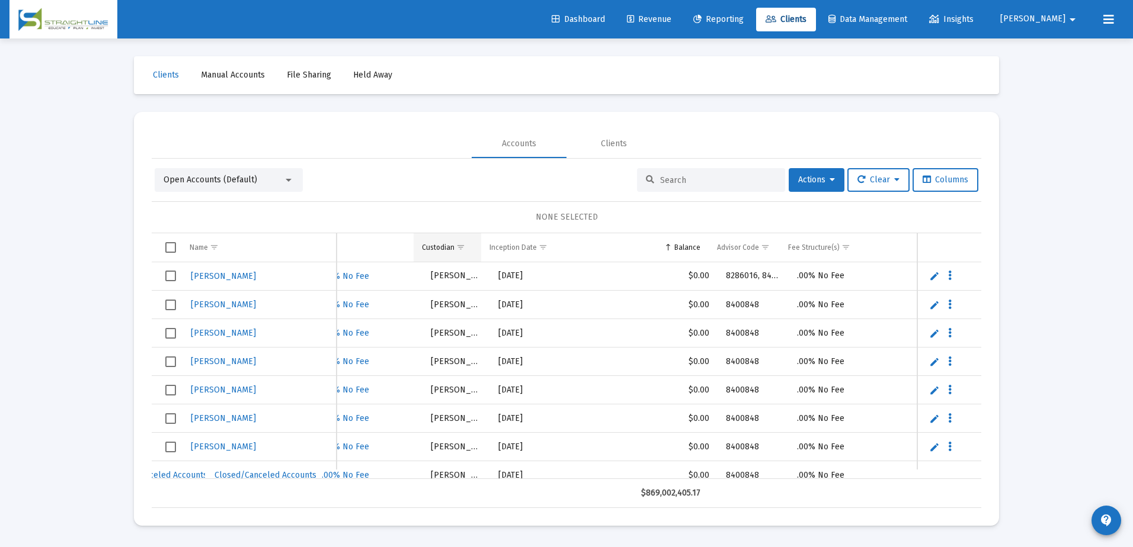 Image resolution: width=1133 pixels, height=547 pixels. Describe the element at coordinates (1072, 20) in the screenshot. I see `mat-icon: arrow_drop_down` at that location.